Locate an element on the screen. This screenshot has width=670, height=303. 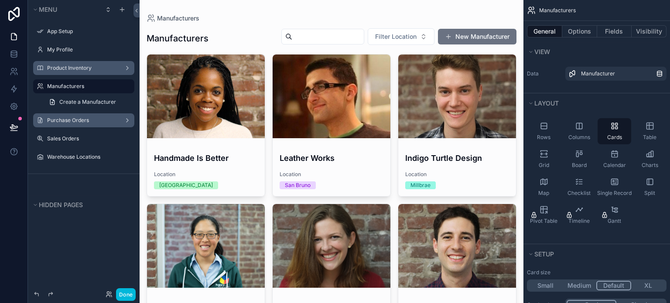
a: Manufacturers is located at coordinates (88, 86).